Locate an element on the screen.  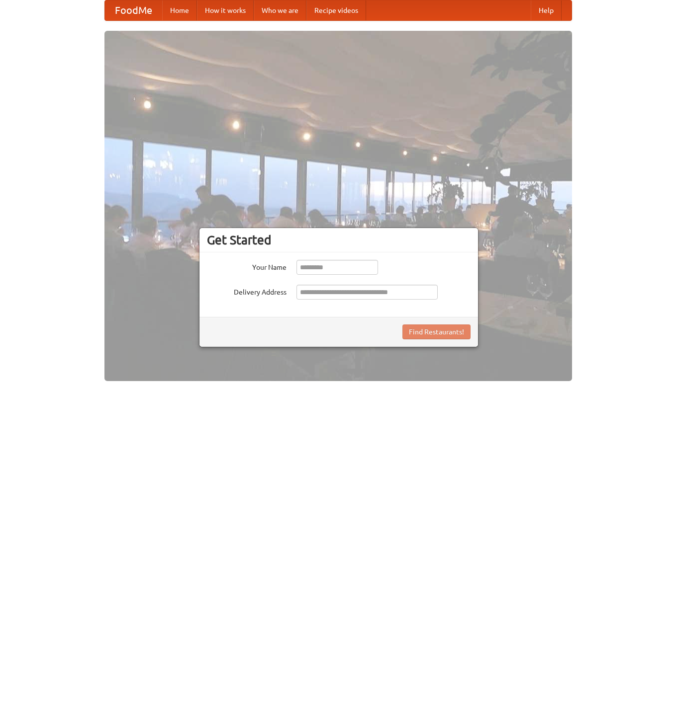
a: Home is located at coordinates (179, 10).